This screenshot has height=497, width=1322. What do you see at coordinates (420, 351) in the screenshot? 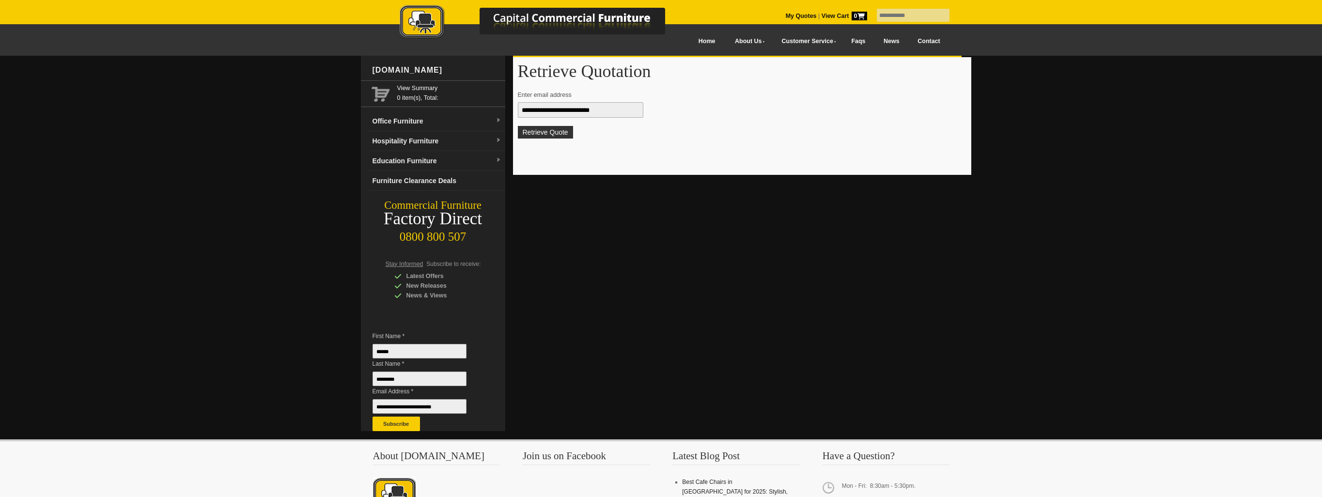
I see `input: First Name *` at bounding box center [420, 351].